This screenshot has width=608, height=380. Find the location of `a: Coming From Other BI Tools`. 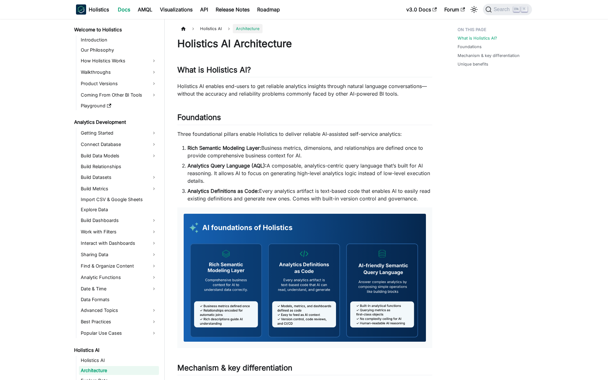

a: Coming From Other BI Tools is located at coordinates (119, 95).